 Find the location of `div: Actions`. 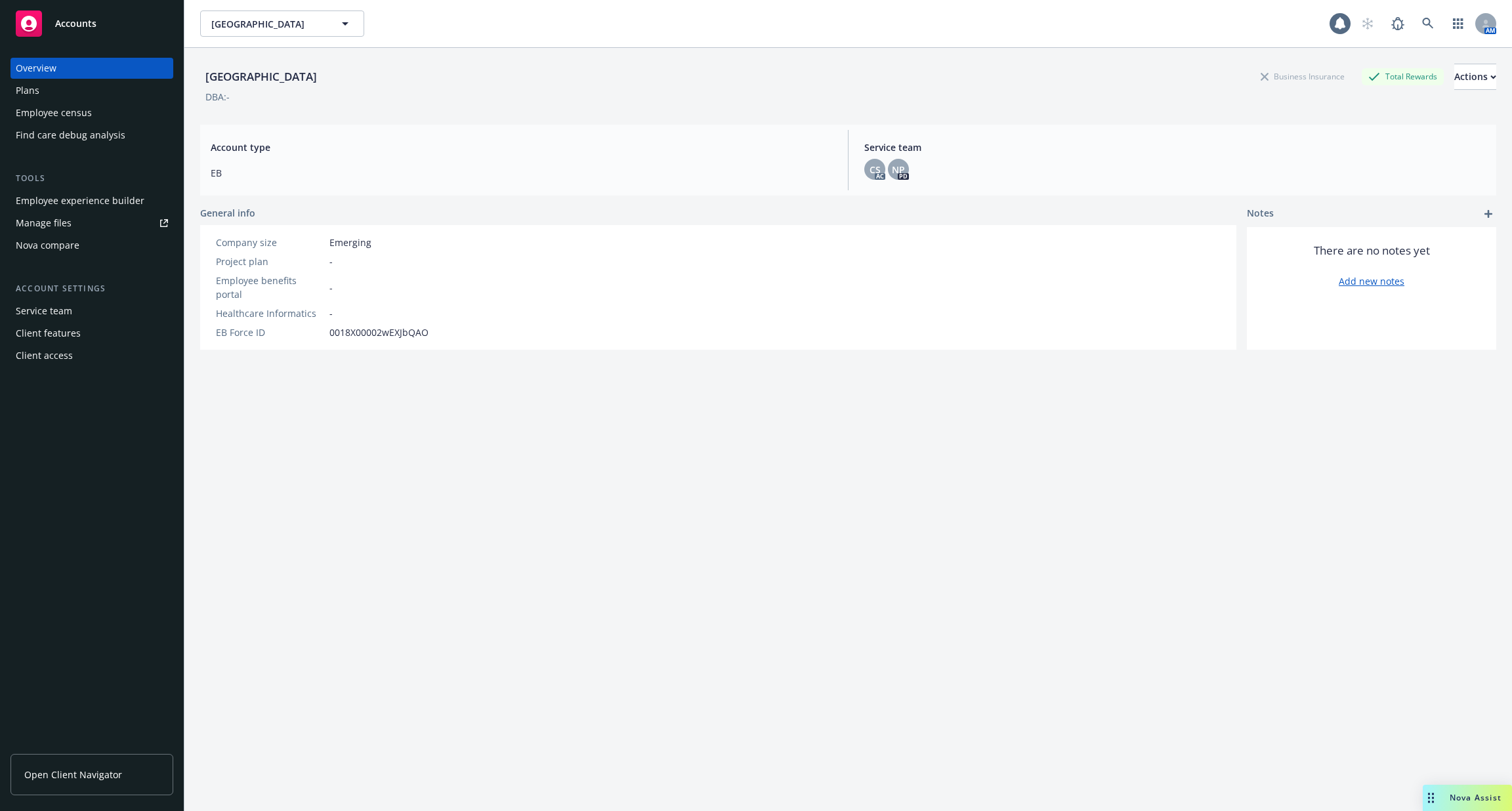

div: Actions is located at coordinates (1475, 77).